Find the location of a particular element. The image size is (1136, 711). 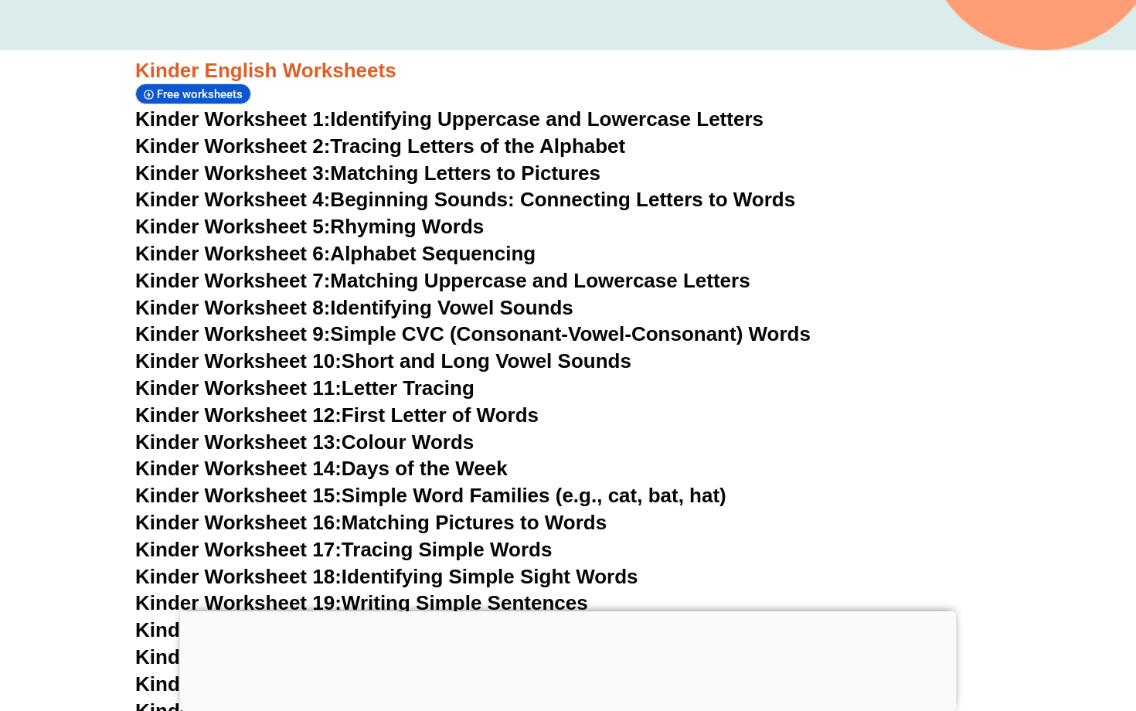

span: Kinder Worksheet 21: is located at coordinates (238, 657).